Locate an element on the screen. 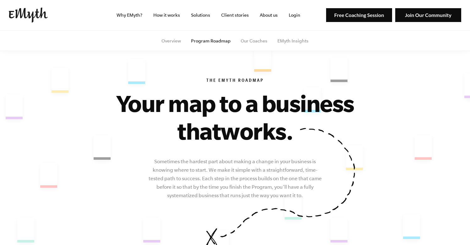 The image size is (470, 245). a: EMyth Insights is located at coordinates (293, 41).